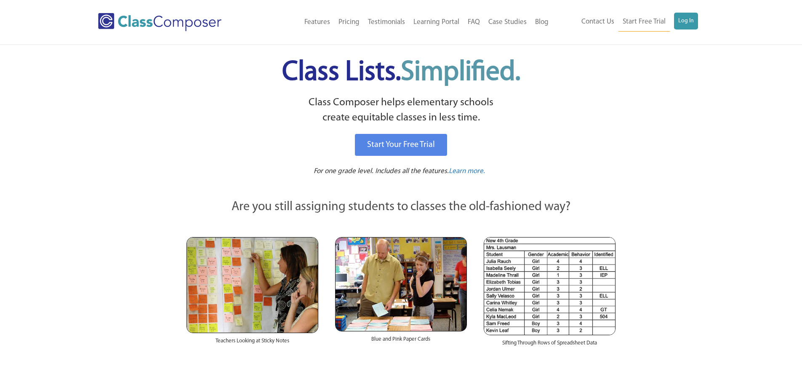  What do you see at coordinates (387, 22) in the screenshot?
I see `a: Testimonials` at bounding box center [387, 22].